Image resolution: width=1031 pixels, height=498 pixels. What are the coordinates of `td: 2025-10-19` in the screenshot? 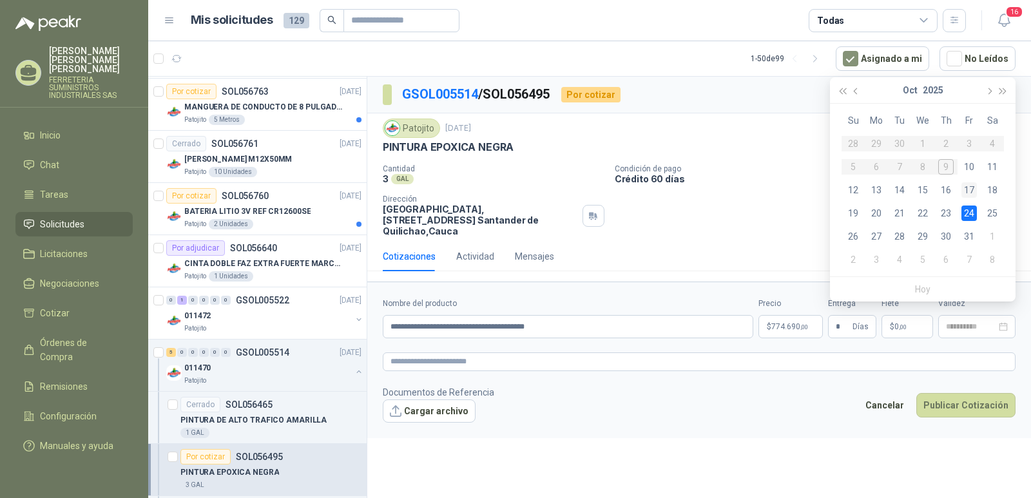 It's located at (853, 213).